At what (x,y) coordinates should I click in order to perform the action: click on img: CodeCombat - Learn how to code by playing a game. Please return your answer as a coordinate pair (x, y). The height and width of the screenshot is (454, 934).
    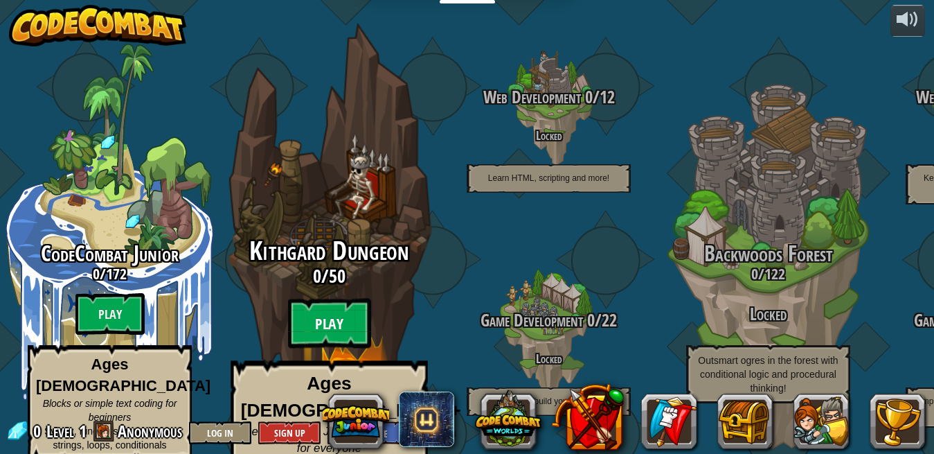
    Looking at the image, I should click on (98, 26).